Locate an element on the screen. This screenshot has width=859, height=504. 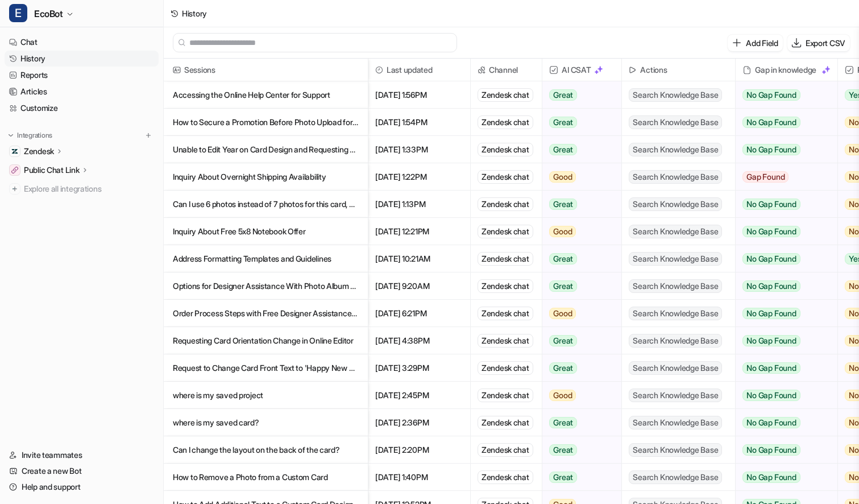
span: Sessions is located at coordinates (265, 70).